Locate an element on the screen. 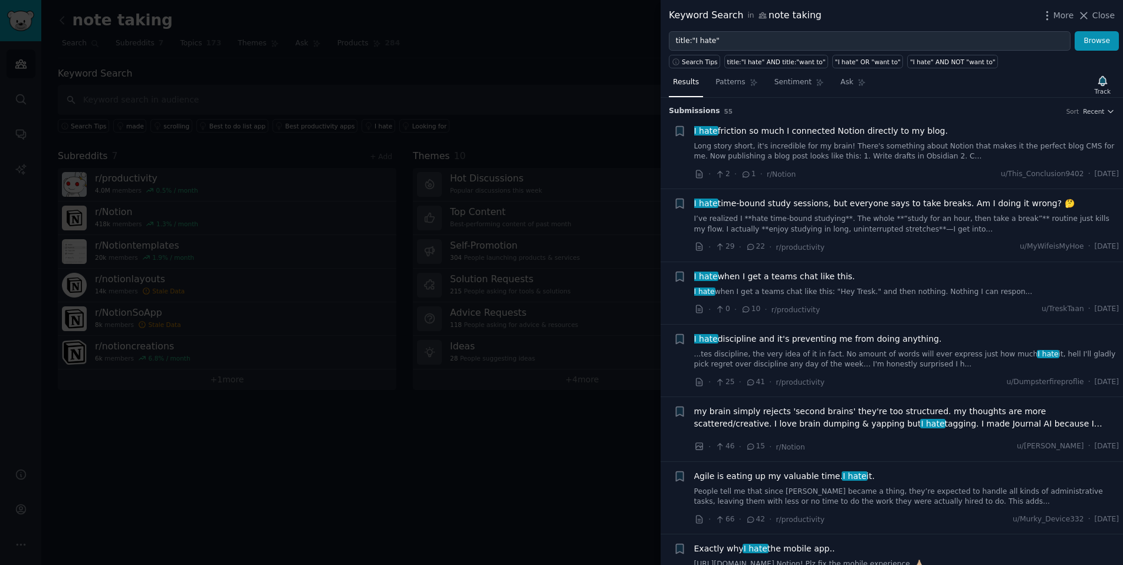 This screenshot has width=1123, height=565. button: Search Tips is located at coordinates (694, 61).